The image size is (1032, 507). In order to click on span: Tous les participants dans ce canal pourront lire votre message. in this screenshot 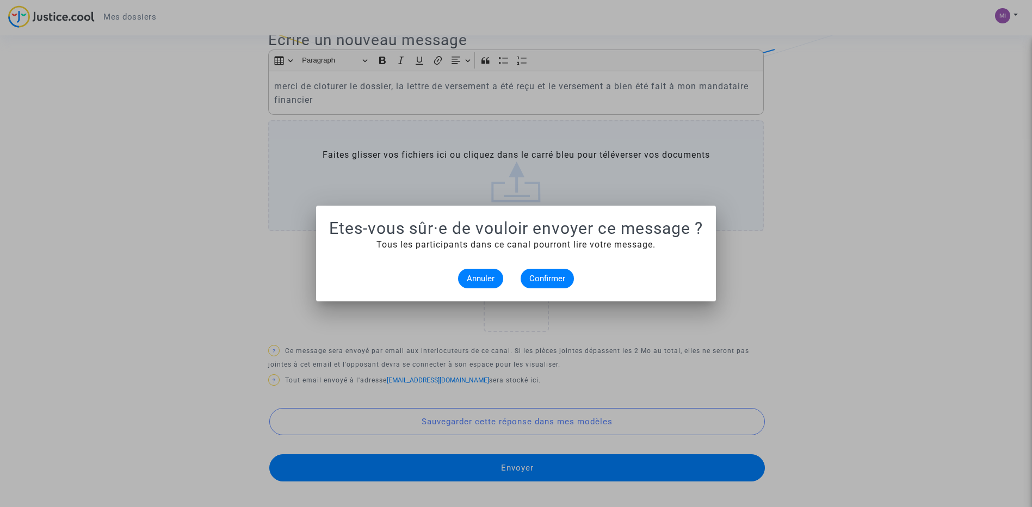, I will do `click(516, 244)`.